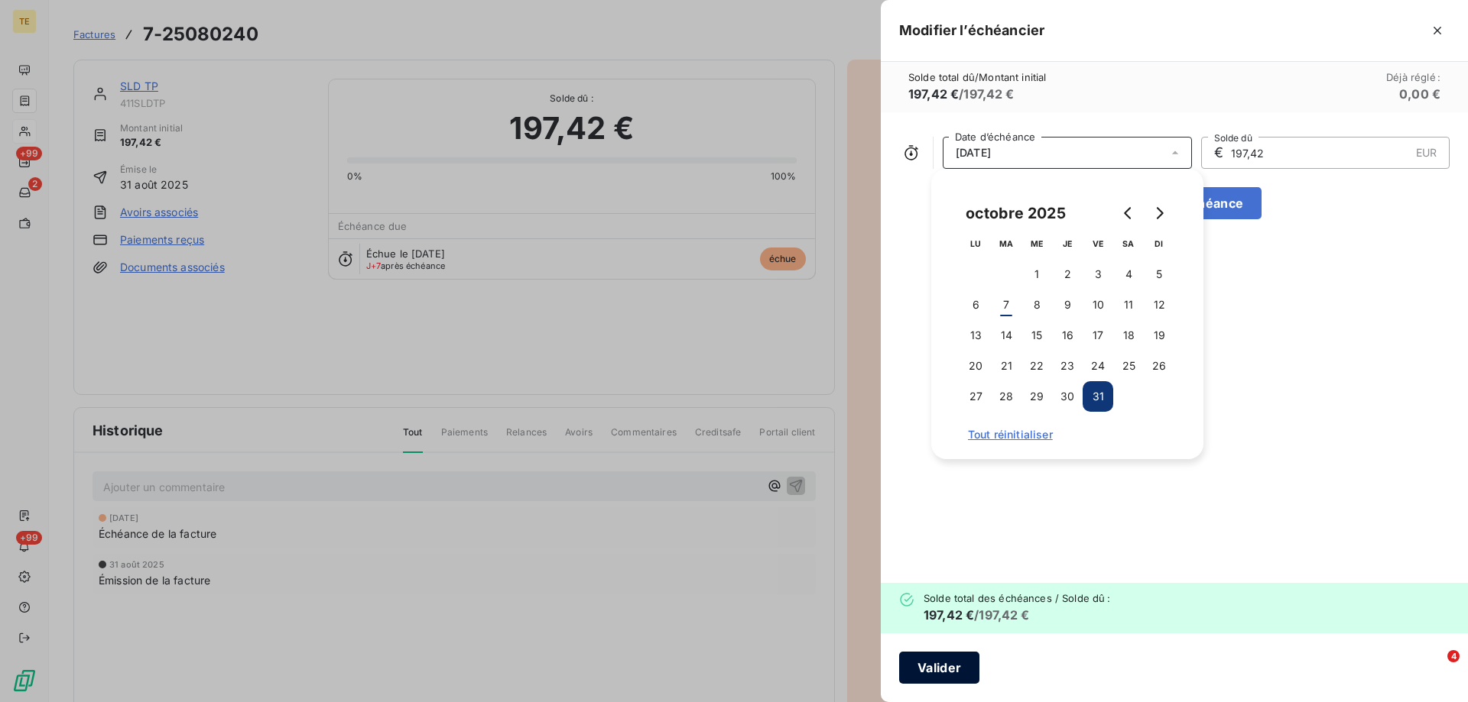 This screenshot has height=702, width=1468. I want to click on button: 22, so click(1036, 366).